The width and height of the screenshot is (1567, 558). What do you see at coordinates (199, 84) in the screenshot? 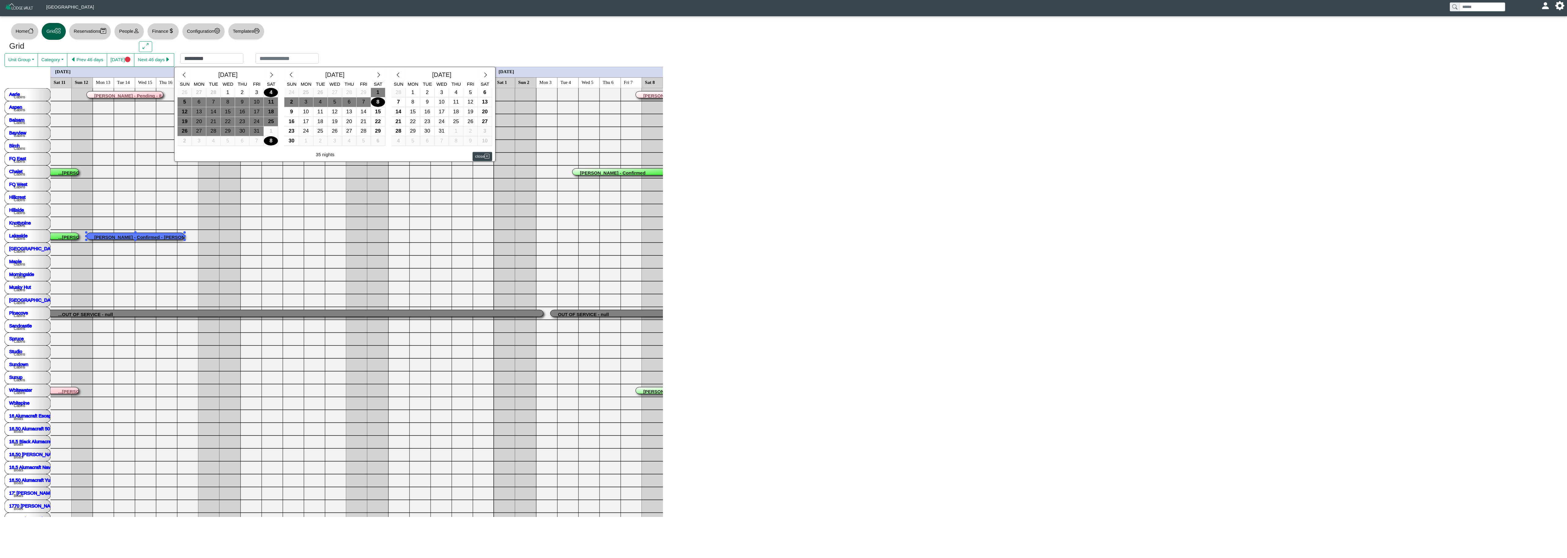
I see `span: Mon` at bounding box center [199, 84].